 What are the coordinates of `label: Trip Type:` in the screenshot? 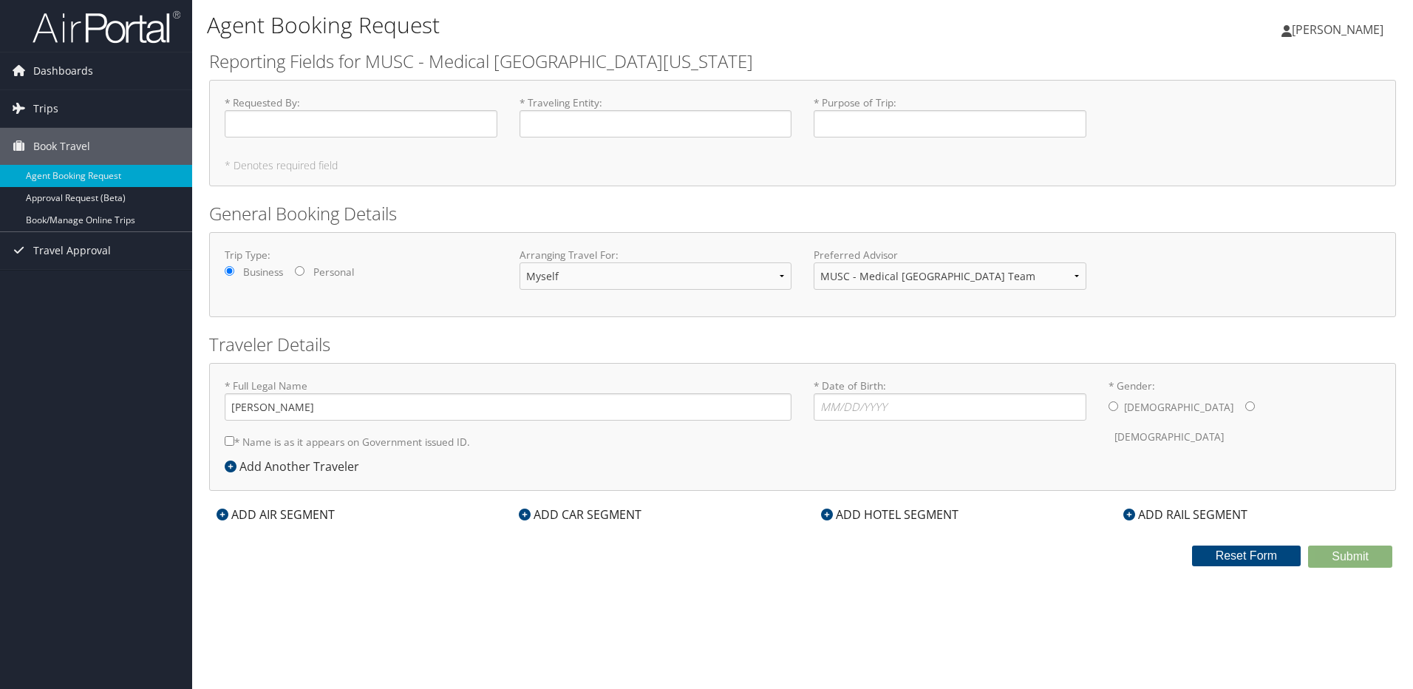 It's located at (361, 255).